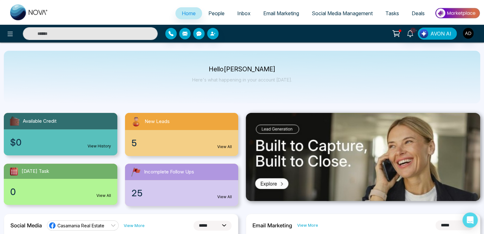  What do you see at coordinates (157, 122) in the screenshot?
I see `span: New Leads` at bounding box center [157, 122].